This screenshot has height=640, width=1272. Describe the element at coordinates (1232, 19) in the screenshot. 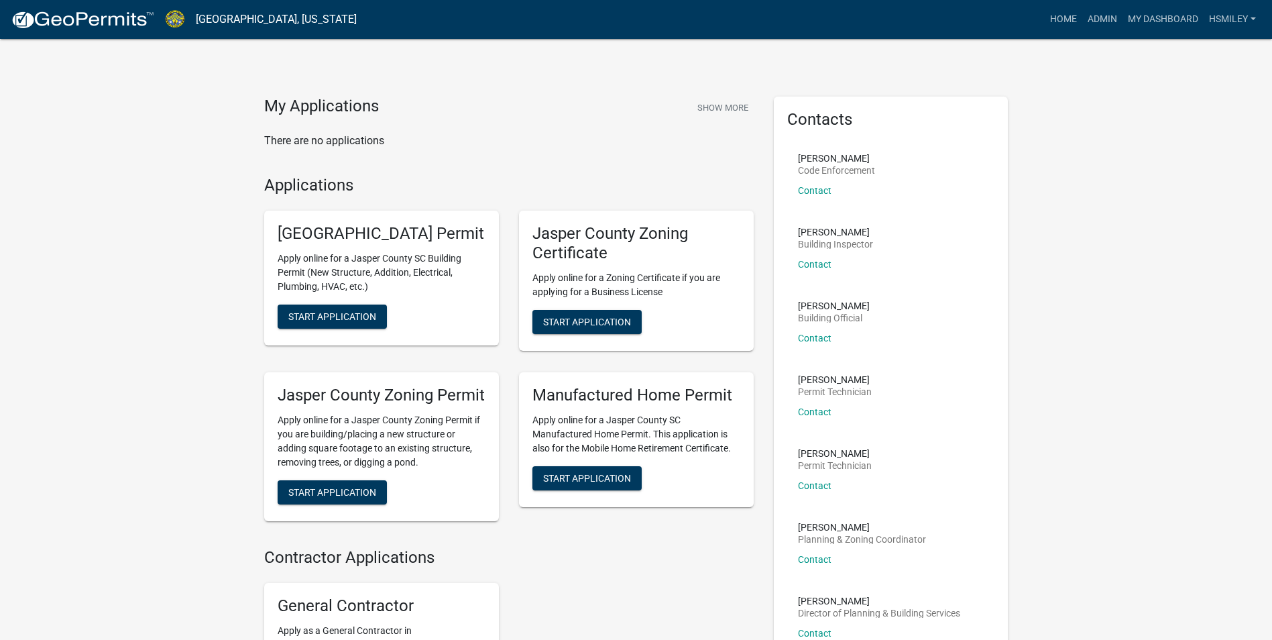

I see `a: hsmiley` at that location.